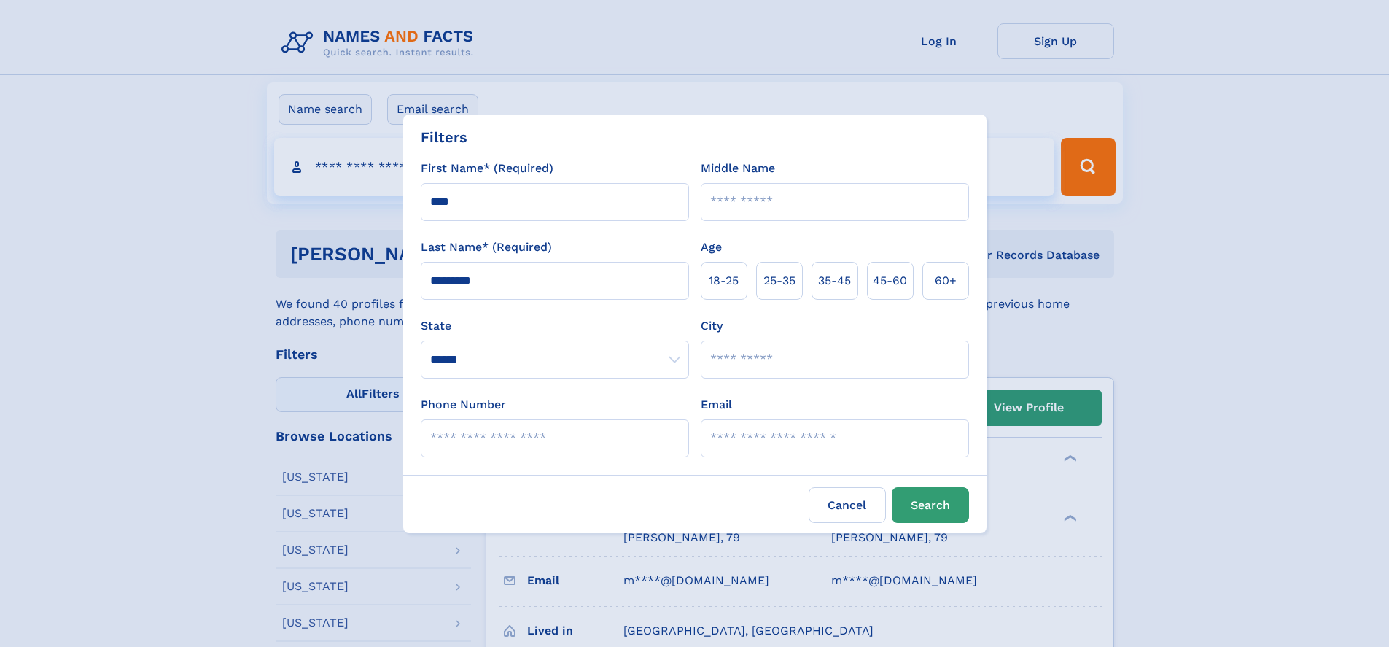 Image resolution: width=1389 pixels, height=647 pixels. Describe the element at coordinates (712, 326) in the screenshot. I see `label: City` at that location.